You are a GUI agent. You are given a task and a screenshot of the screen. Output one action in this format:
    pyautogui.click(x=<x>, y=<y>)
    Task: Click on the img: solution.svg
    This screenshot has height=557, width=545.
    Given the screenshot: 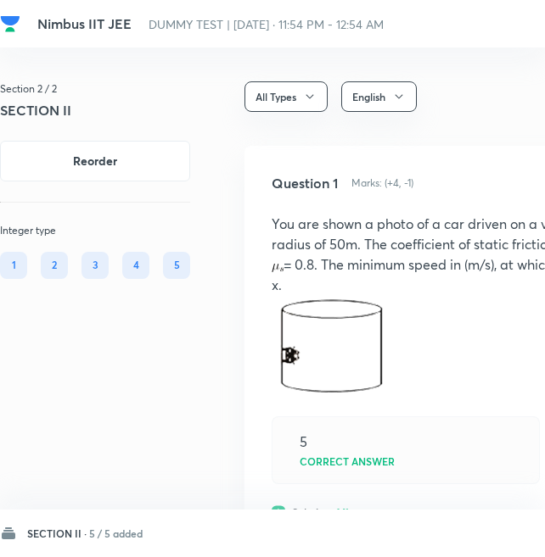 What is the action you would take?
    pyautogui.click(x=278, y=512)
    